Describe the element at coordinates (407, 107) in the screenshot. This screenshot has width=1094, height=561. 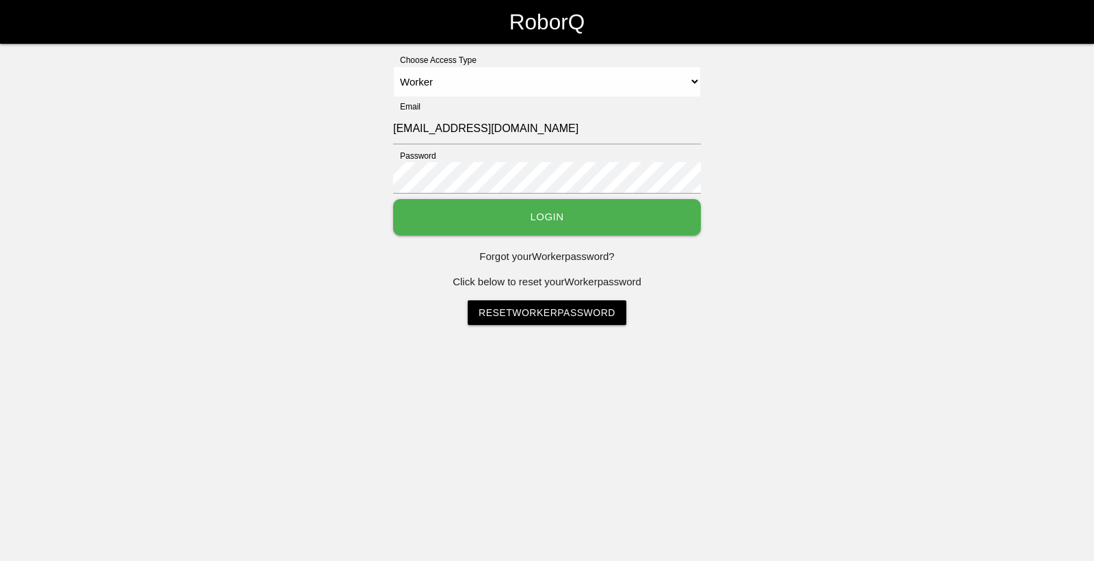
I see `label: Email` at that location.